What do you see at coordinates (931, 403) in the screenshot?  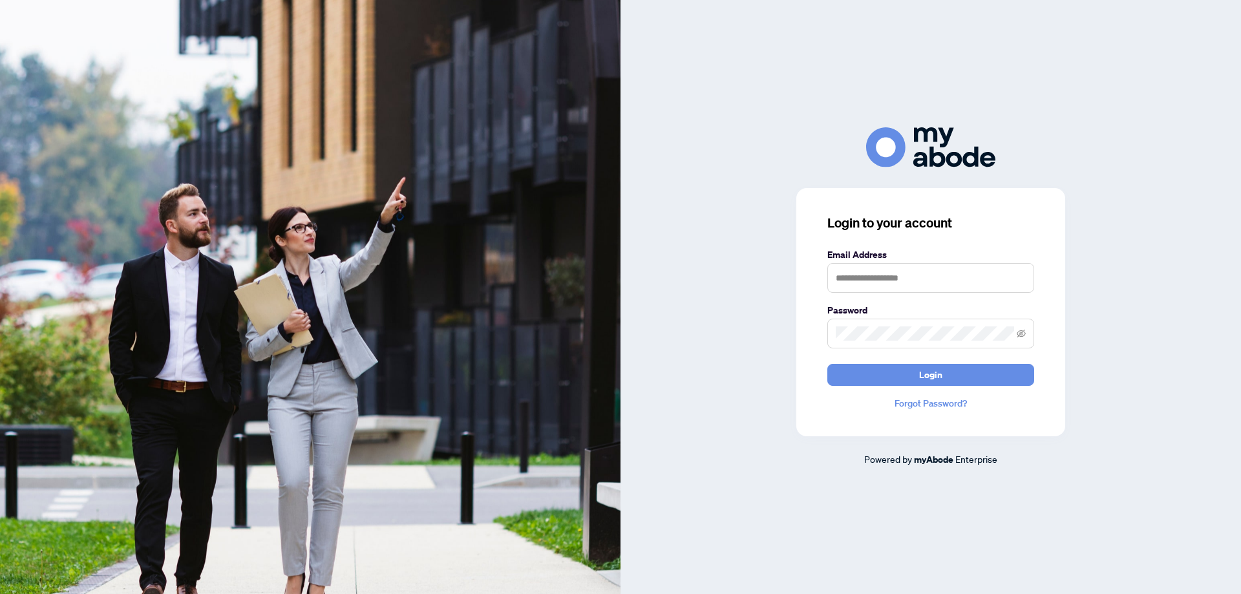 I see `a: Forgot Password?` at bounding box center [931, 403].